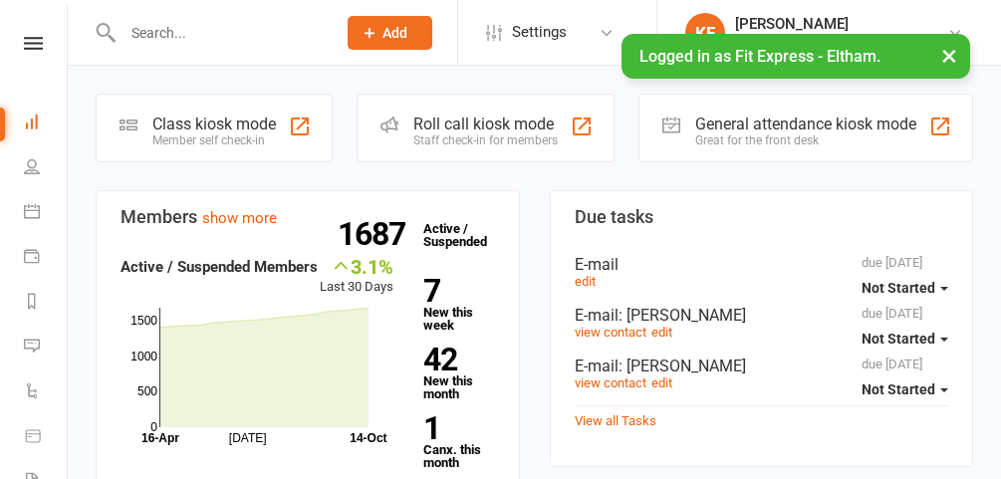  I want to click on a: Calendar, so click(46, 213).